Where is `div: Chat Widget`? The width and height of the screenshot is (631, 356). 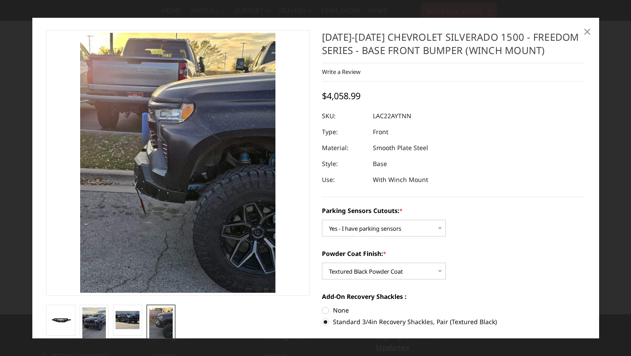 div: Chat Widget is located at coordinates (609, 335).